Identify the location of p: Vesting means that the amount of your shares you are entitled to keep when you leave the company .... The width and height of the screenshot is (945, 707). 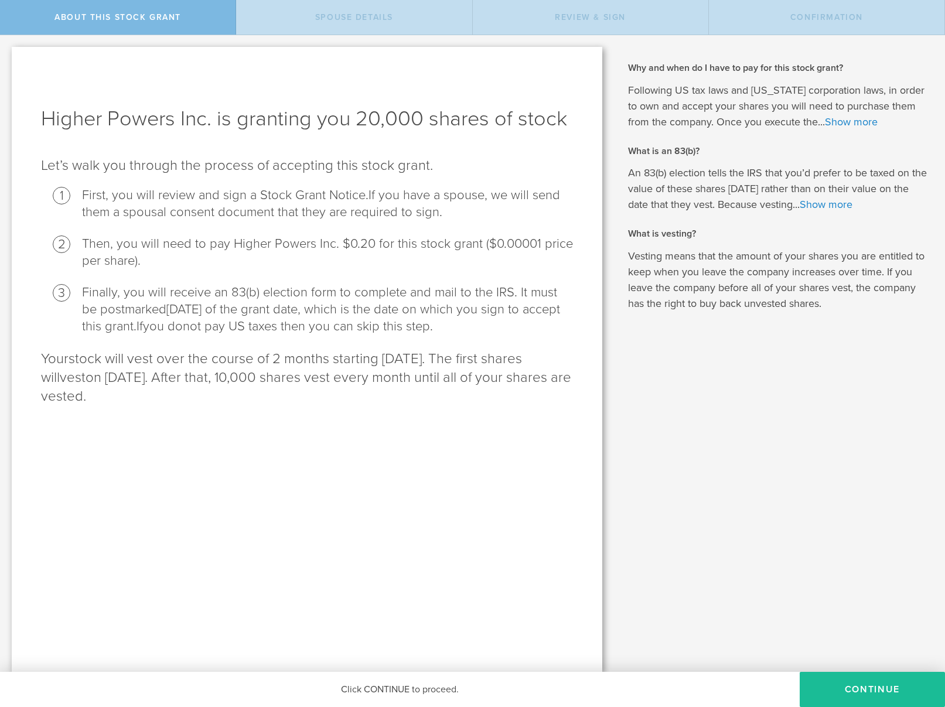
(778, 280).